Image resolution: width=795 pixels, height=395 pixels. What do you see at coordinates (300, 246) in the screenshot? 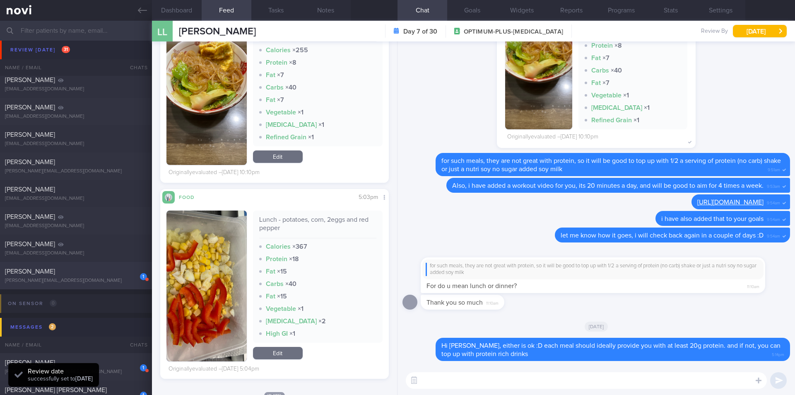
I see `strong: × 367` at bounding box center [300, 246].